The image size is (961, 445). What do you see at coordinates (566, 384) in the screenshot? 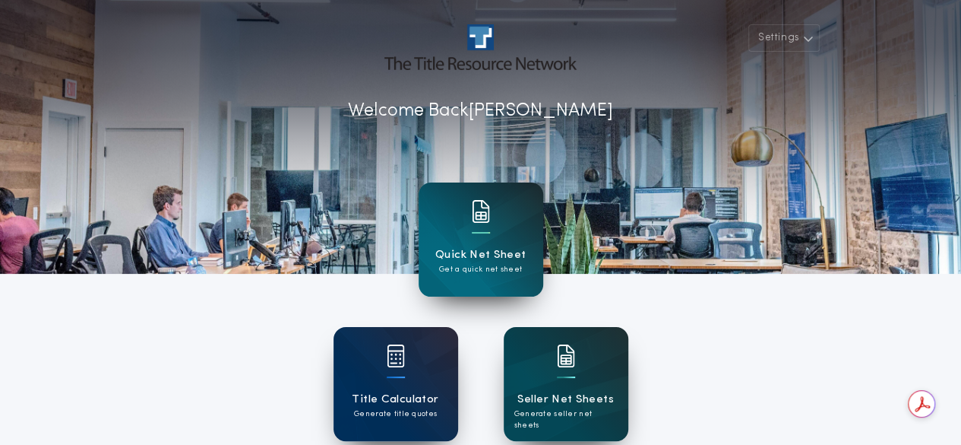
I see `a: card iconSeller Net SheetsGenerate seller net sheets` at bounding box center [566, 384].